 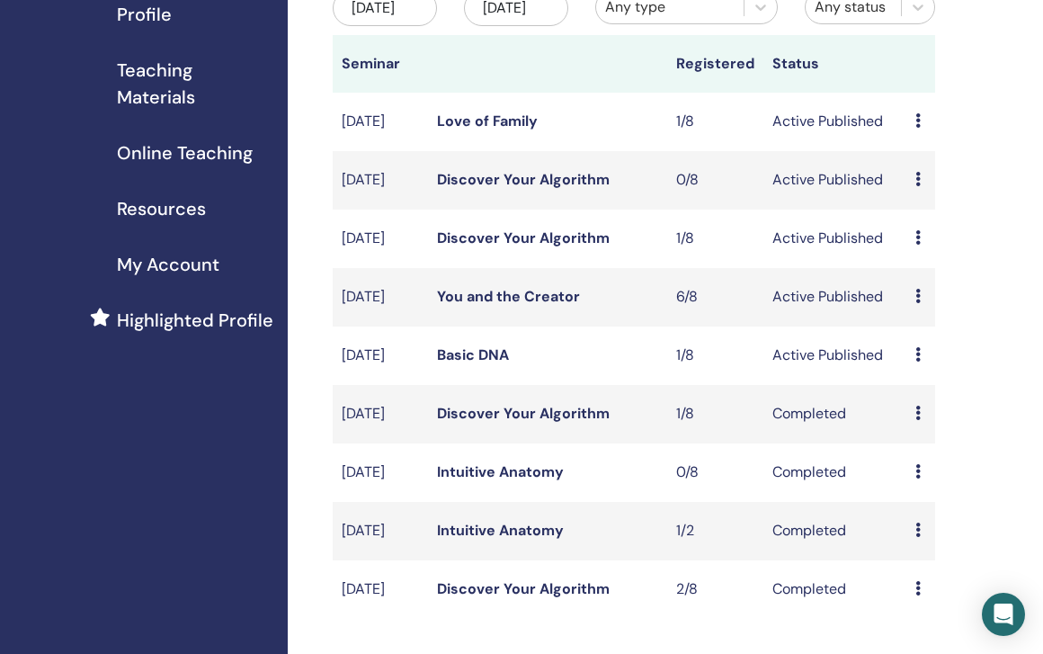 What do you see at coordinates (1003, 614) in the screenshot?
I see `div: Open Intercom Messenger` at bounding box center [1003, 614].